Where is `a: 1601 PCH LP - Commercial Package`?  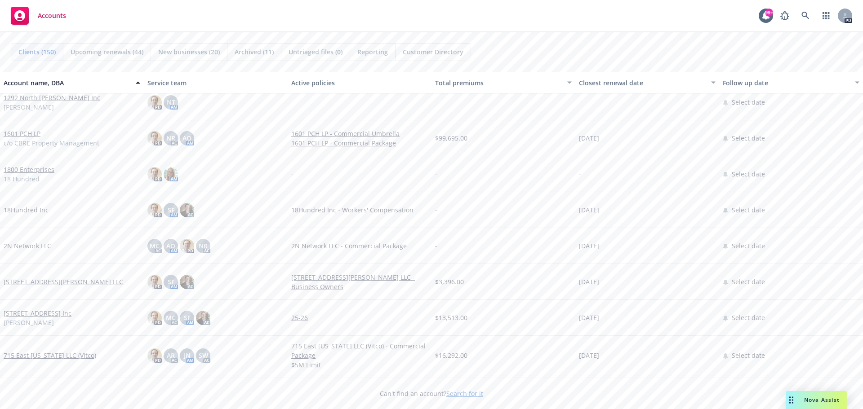 a: 1601 PCH LP - Commercial Package is located at coordinates (360, 143).